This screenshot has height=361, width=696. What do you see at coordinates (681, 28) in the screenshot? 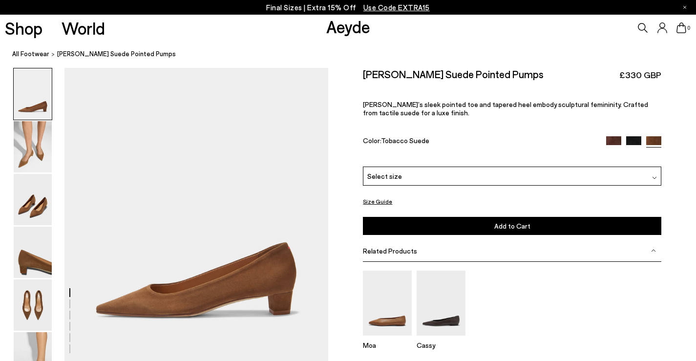
I see `a: 0` at bounding box center [681, 28].